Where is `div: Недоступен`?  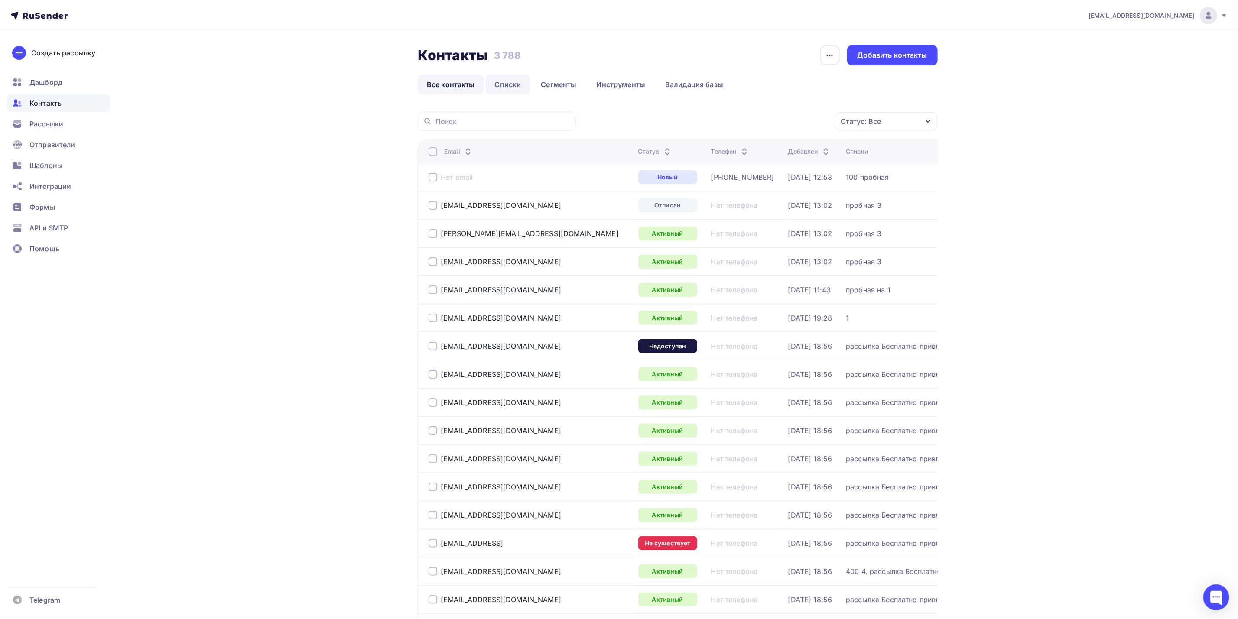 div: Недоступен is located at coordinates (668, 346).